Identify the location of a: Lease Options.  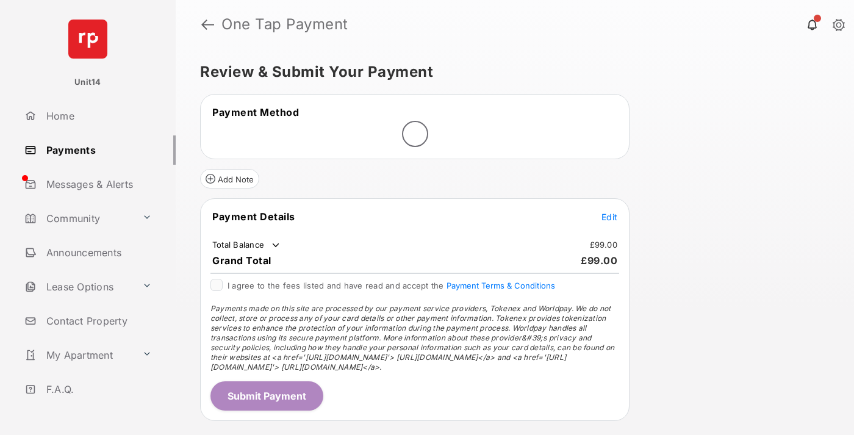
(78, 287).